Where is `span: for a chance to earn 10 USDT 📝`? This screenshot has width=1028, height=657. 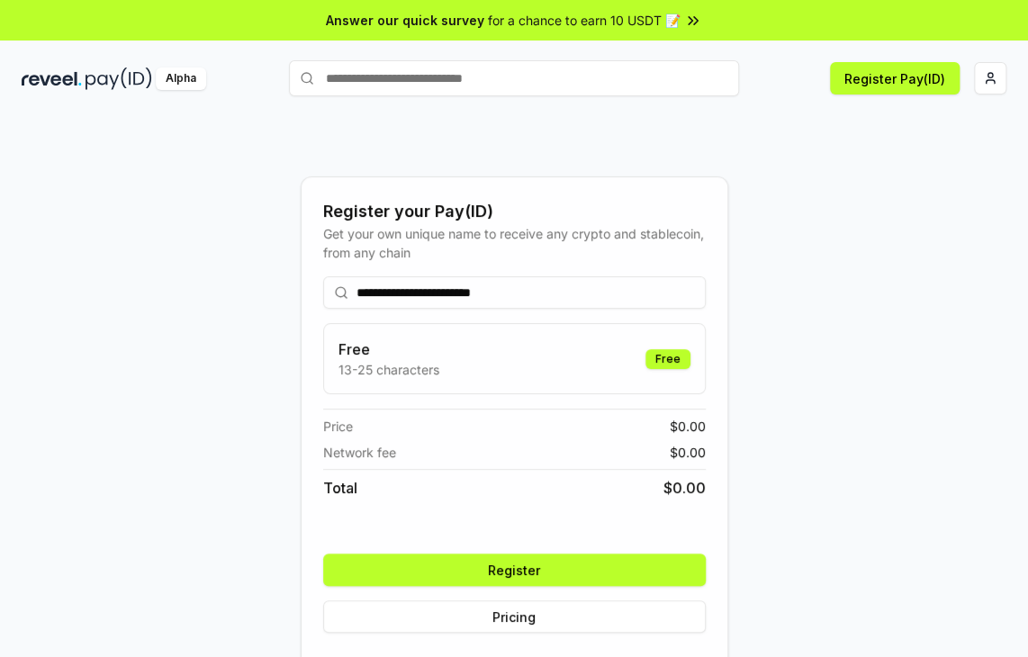 span: for a chance to earn 10 USDT 📝 is located at coordinates (584, 20).